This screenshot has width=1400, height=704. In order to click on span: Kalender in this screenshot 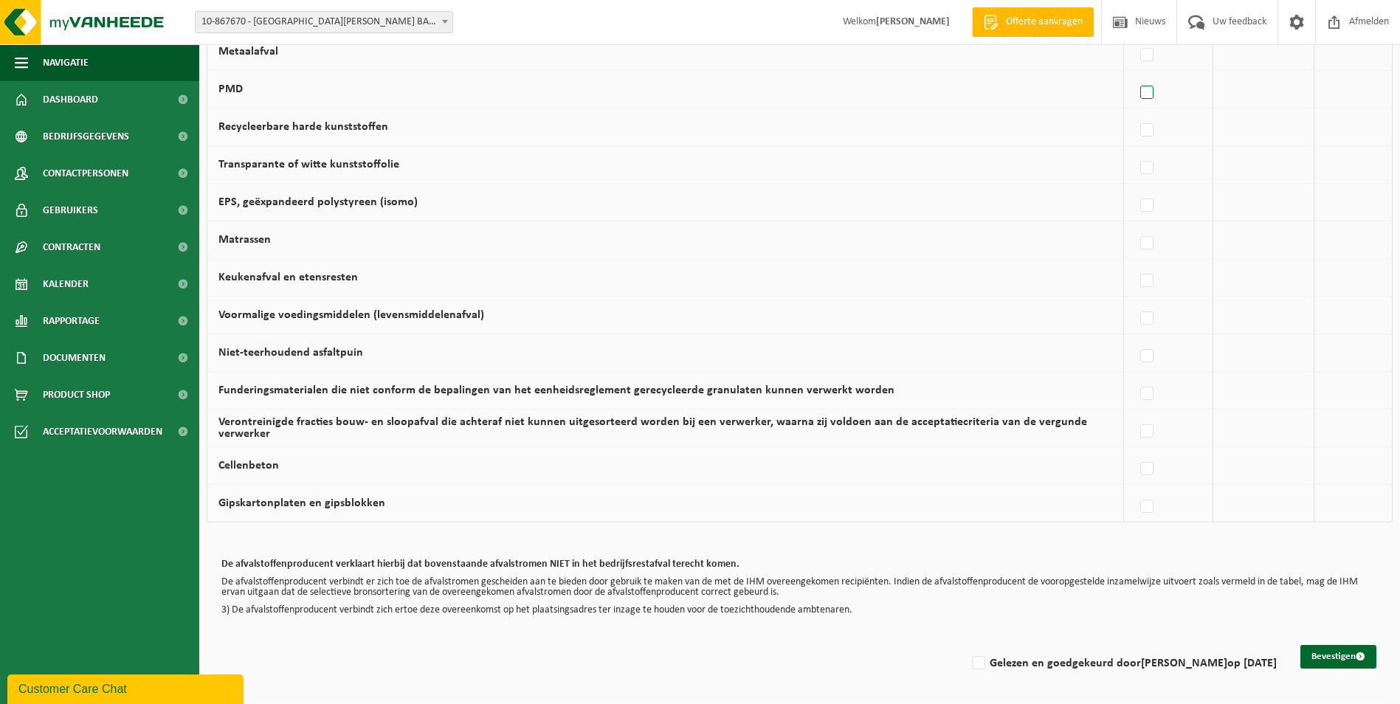, I will do `click(66, 284)`.